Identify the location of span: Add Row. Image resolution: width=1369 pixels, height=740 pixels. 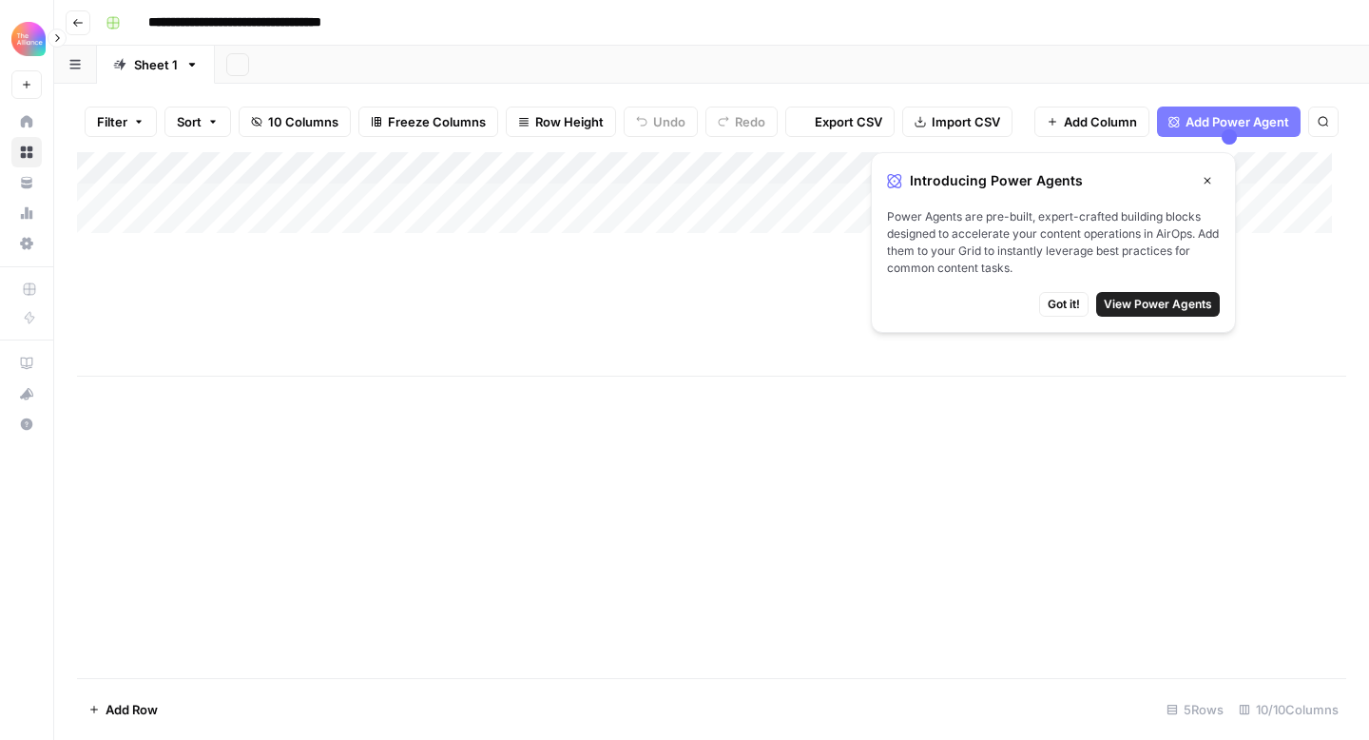
(131, 709).